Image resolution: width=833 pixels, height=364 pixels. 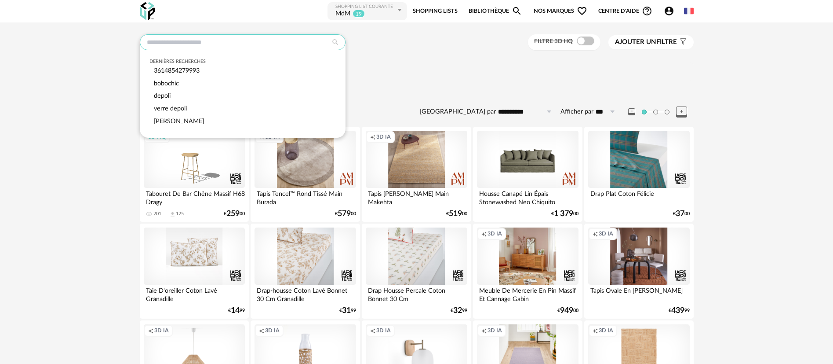 What do you see at coordinates (647, 11) in the screenshot?
I see `span: Help Circle Outline icon` at bounding box center [647, 11].